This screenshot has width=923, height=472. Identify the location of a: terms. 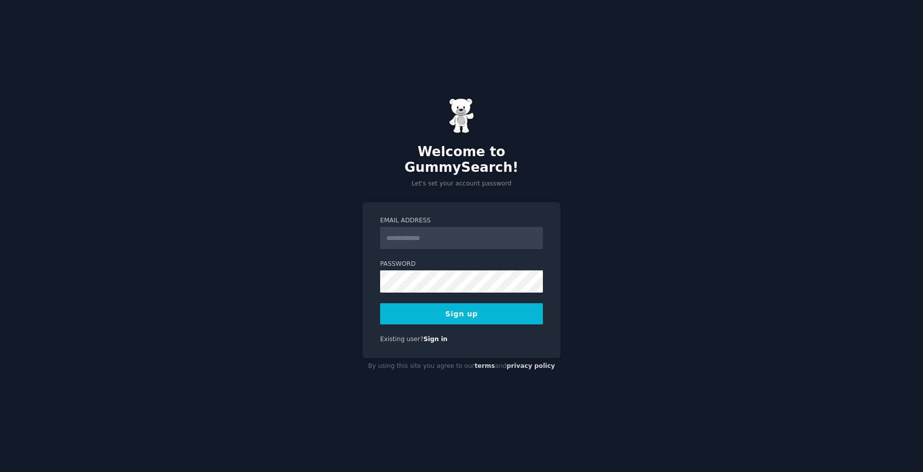
(485, 366).